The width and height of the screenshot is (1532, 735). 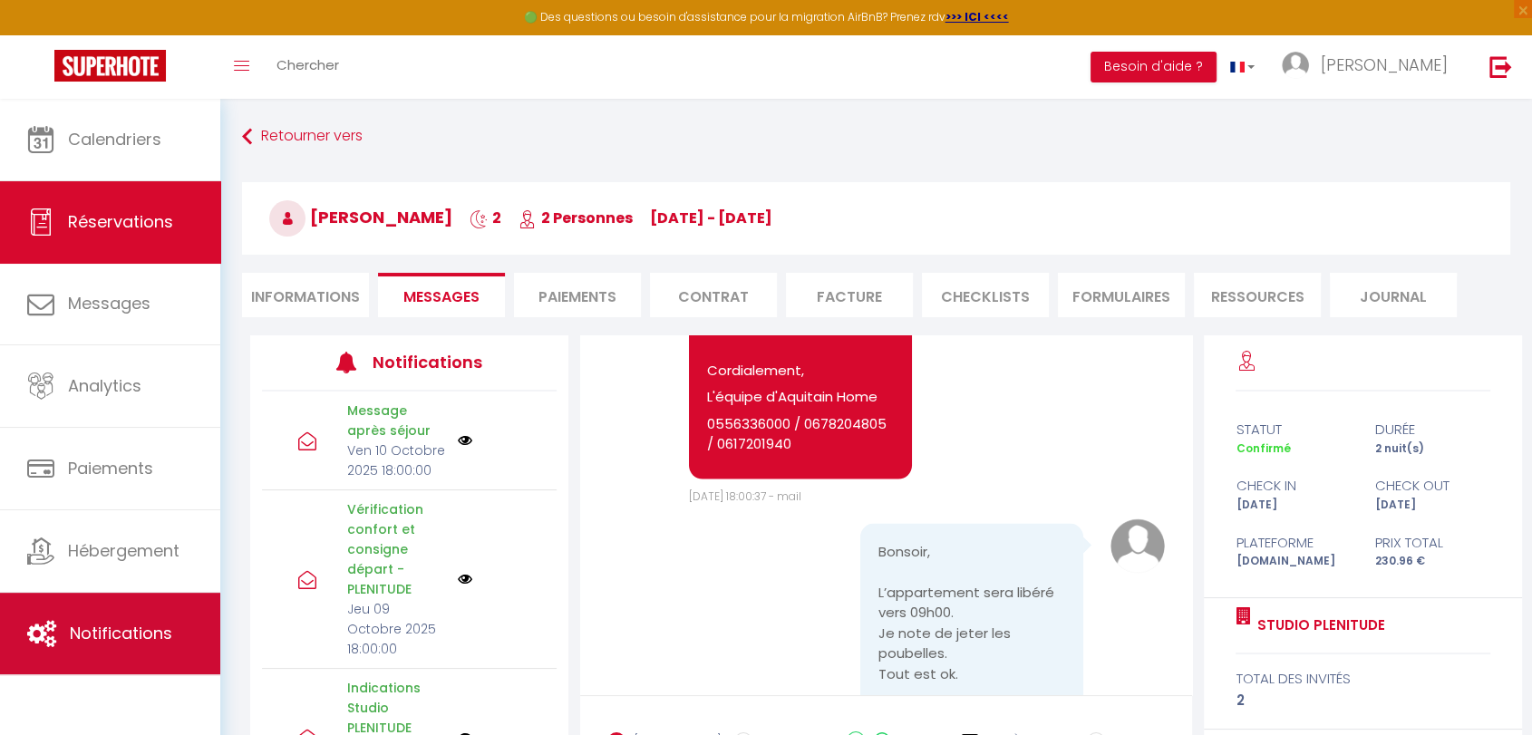 I want to click on div: 2 nuit(s), so click(x=1432, y=449).